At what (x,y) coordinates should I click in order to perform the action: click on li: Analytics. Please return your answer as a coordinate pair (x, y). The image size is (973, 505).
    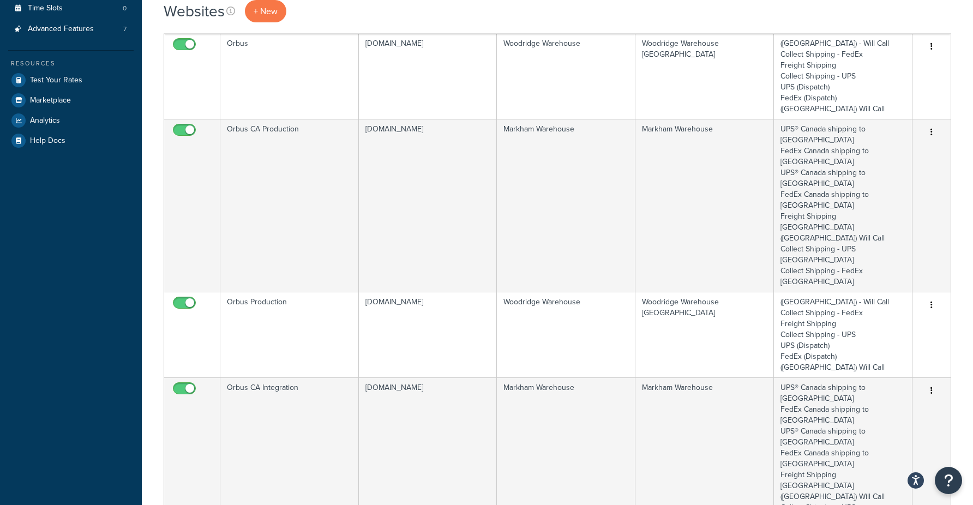
    Looking at the image, I should click on (71, 121).